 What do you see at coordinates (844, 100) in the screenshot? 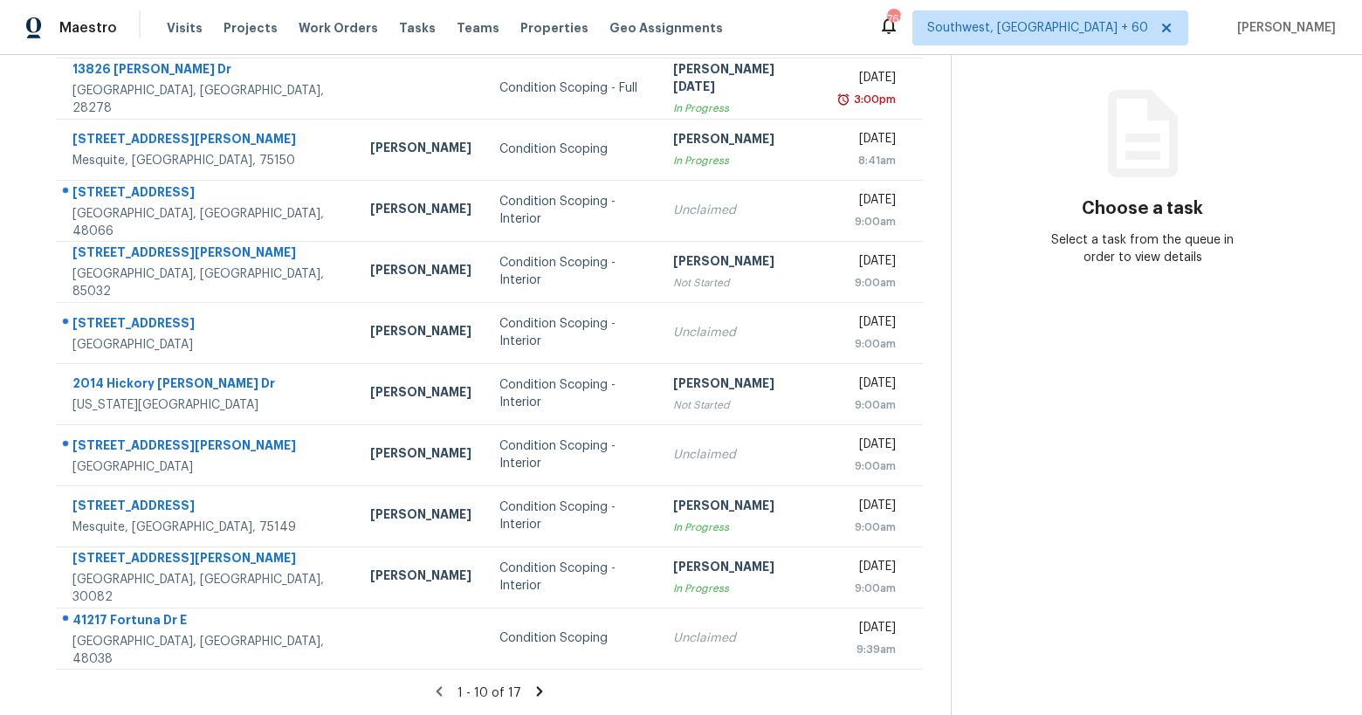
I see `img: Overdue Alarm Icon` at bounding box center [844, 100].